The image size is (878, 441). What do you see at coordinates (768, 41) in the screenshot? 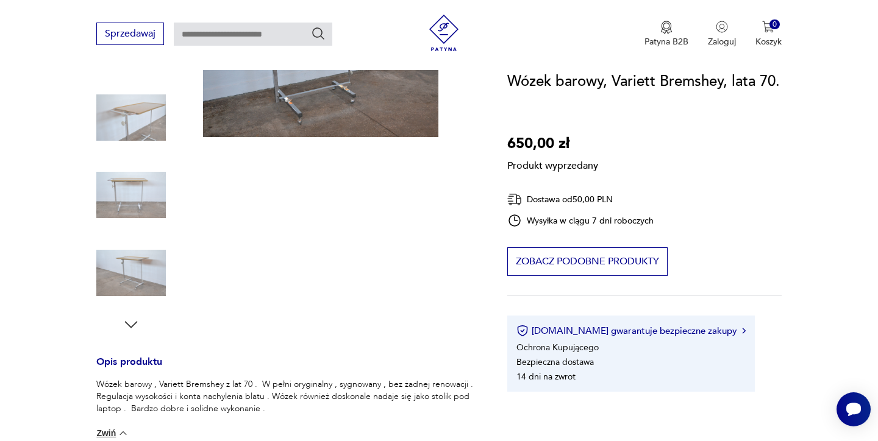
I see `p: Koszyk` at bounding box center [768, 41].